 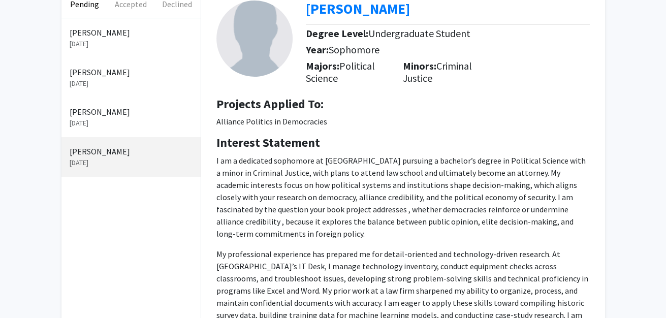 What do you see at coordinates (268, 142) in the screenshot?
I see `b: Interest Statement` at bounding box center [268, 142].